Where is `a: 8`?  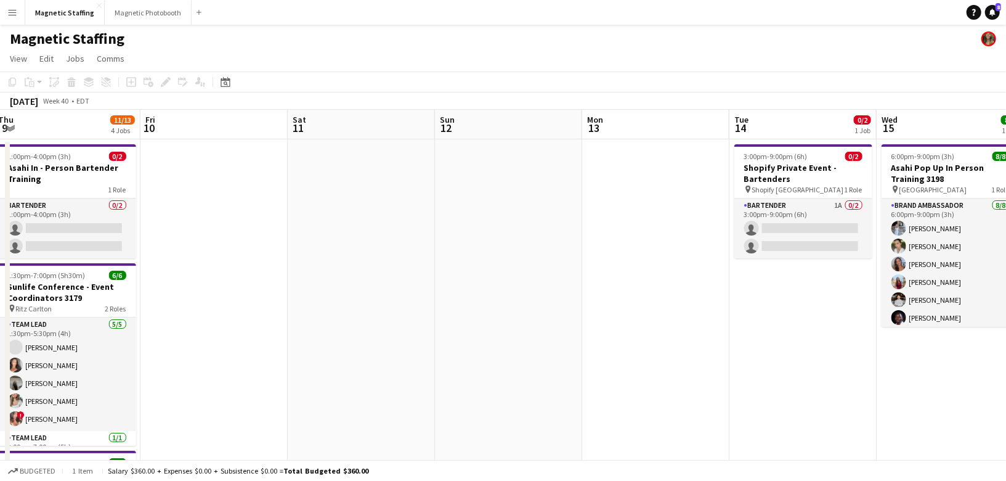 a: 8 is located at coordinates (993, 12).